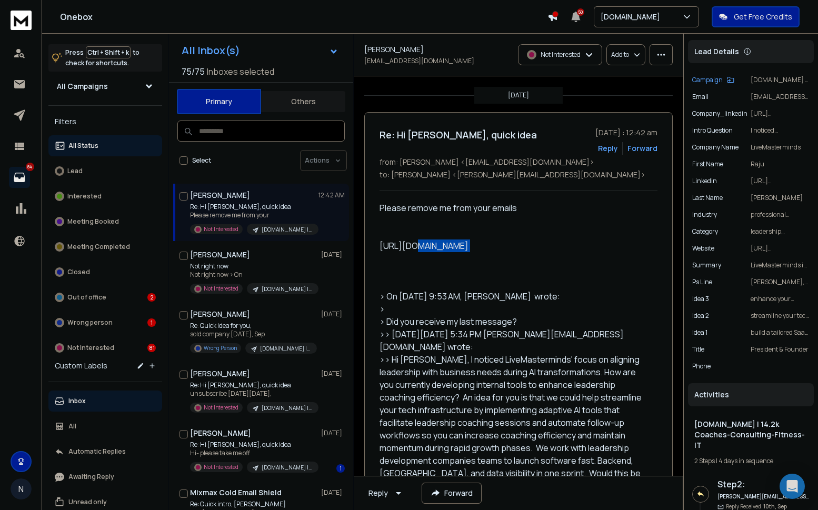  Describe the element at coordinates (717, 52) in the screenshot. I see `p: Lead Details` at that location.